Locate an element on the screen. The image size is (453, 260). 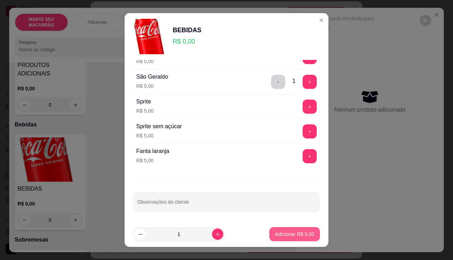
div: Sprite sem açúcar is located at coordinates (159, 126).